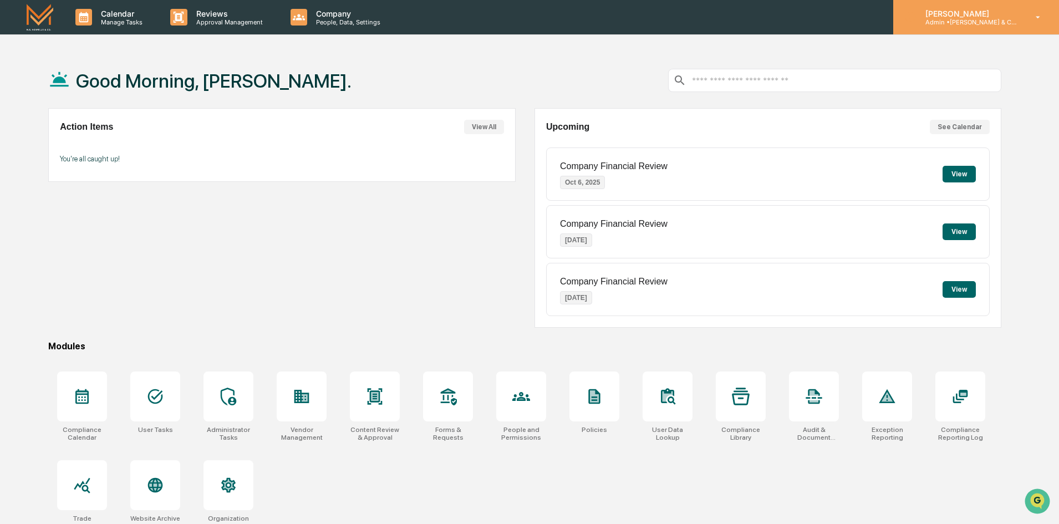 Image resolution: width=1059 pixels, height=524 pixels. Describe the element at coordinates (282, 159) in the screenshot. I see `p: You're all caught up!` at that location.